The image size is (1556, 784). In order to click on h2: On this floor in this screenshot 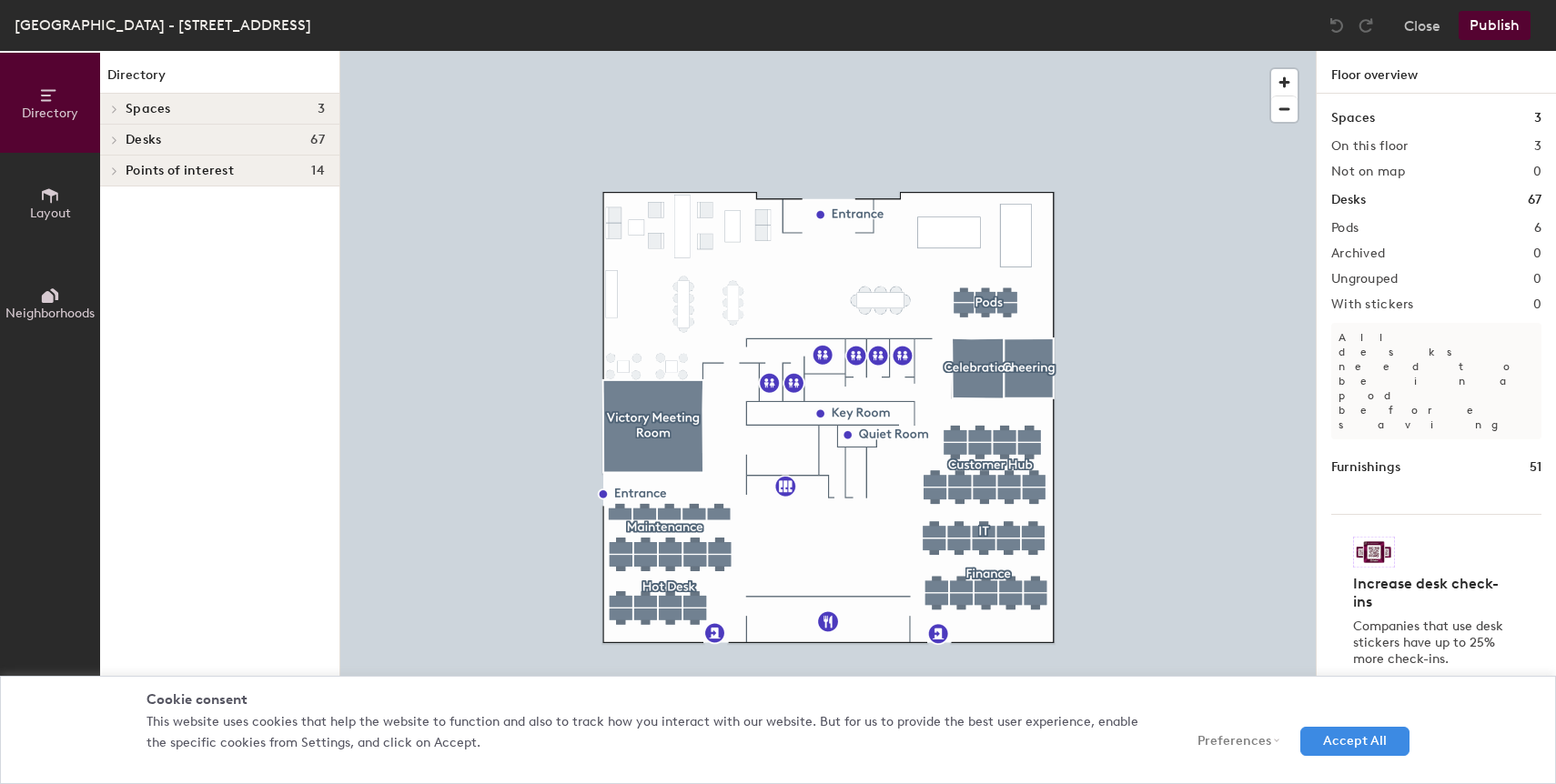, I will do `click(1369, 147)`.